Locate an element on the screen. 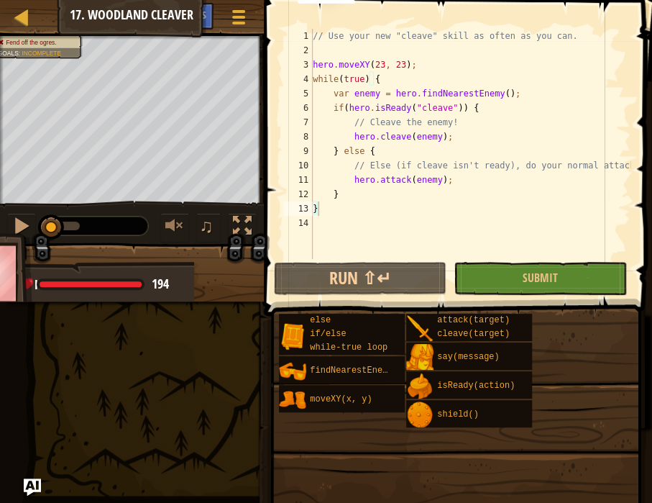  span: moveXY(x, y) is located at coordinates (341, 399).